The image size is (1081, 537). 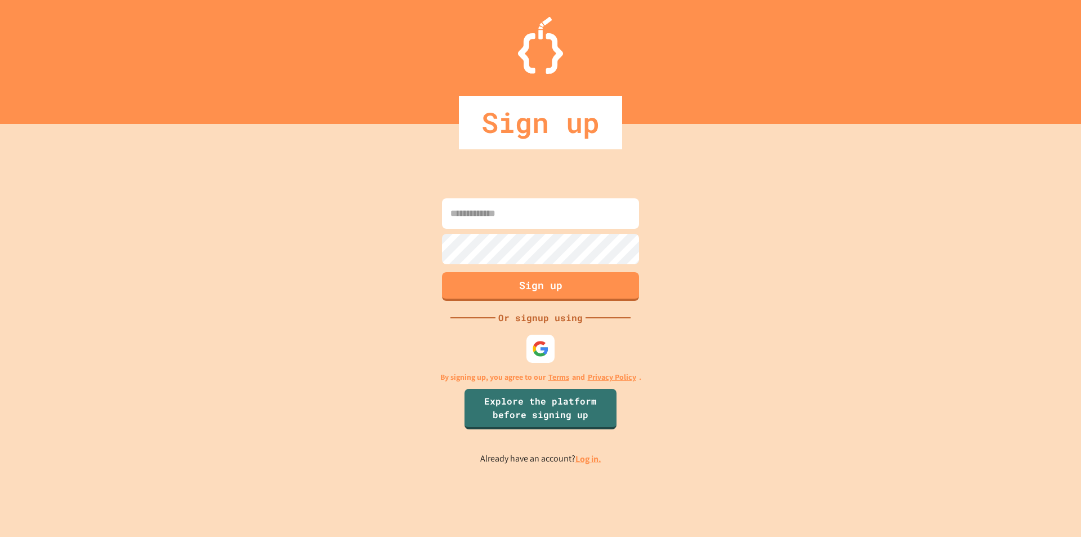 What do you see at coordinates (541, 318) in the screenshot?
I see `div: Or signup using` at bounding box center [541, 318].